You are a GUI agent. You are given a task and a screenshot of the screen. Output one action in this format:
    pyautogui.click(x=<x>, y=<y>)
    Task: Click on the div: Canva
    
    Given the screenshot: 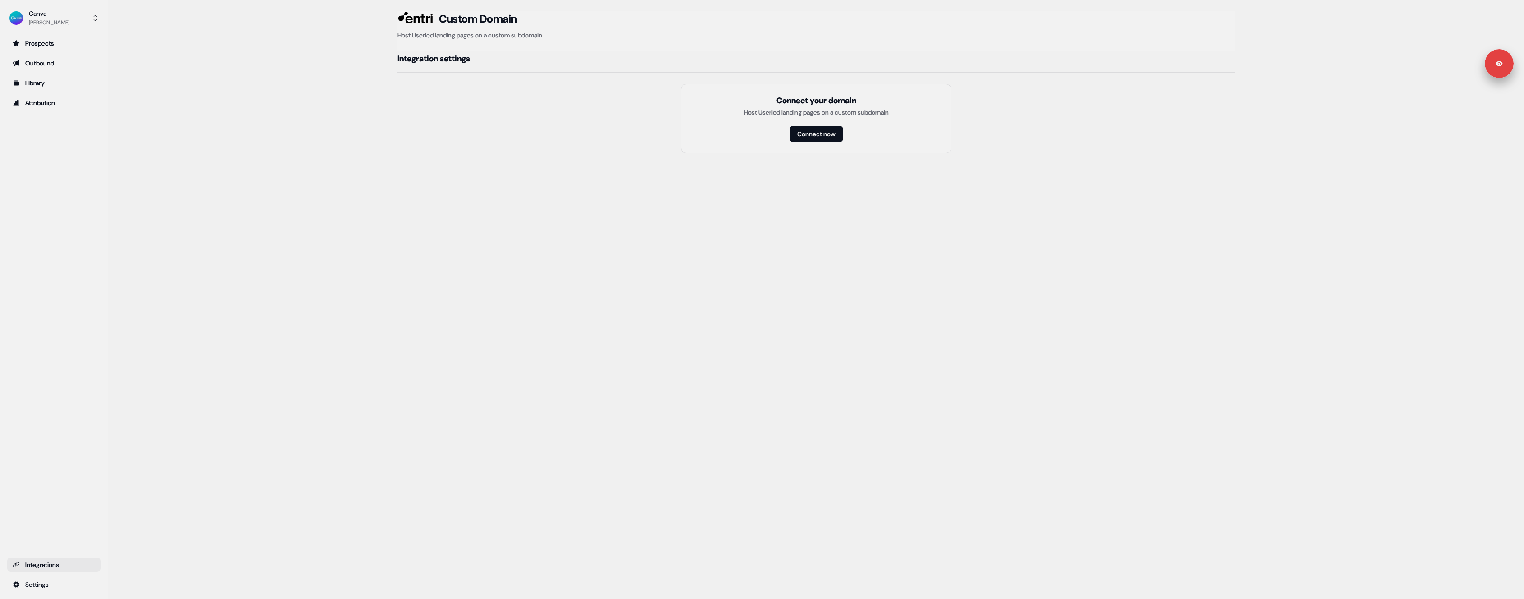 What is the action you would take?
    pyautogui.click(x=49, y=14)
    